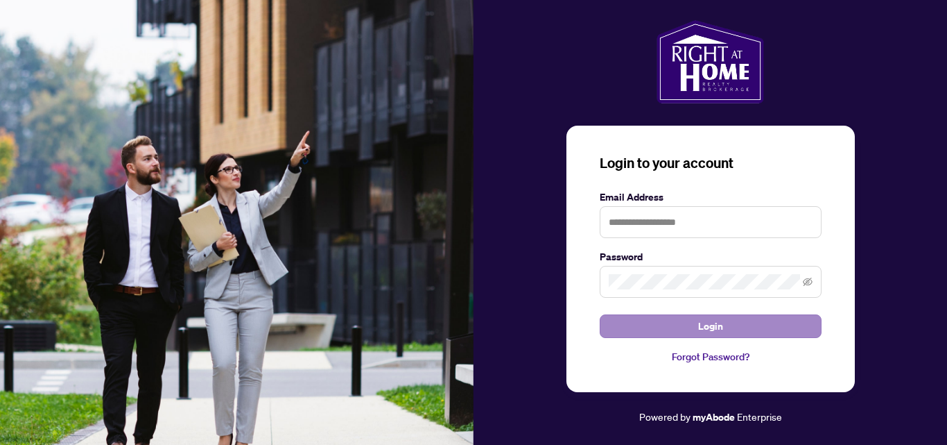 The width and height of the screenshot is (947, 445). What do you see at coordinates (714, 417) in the screenshot?
I see `a: myAbode` at bounding box center [714, 417].